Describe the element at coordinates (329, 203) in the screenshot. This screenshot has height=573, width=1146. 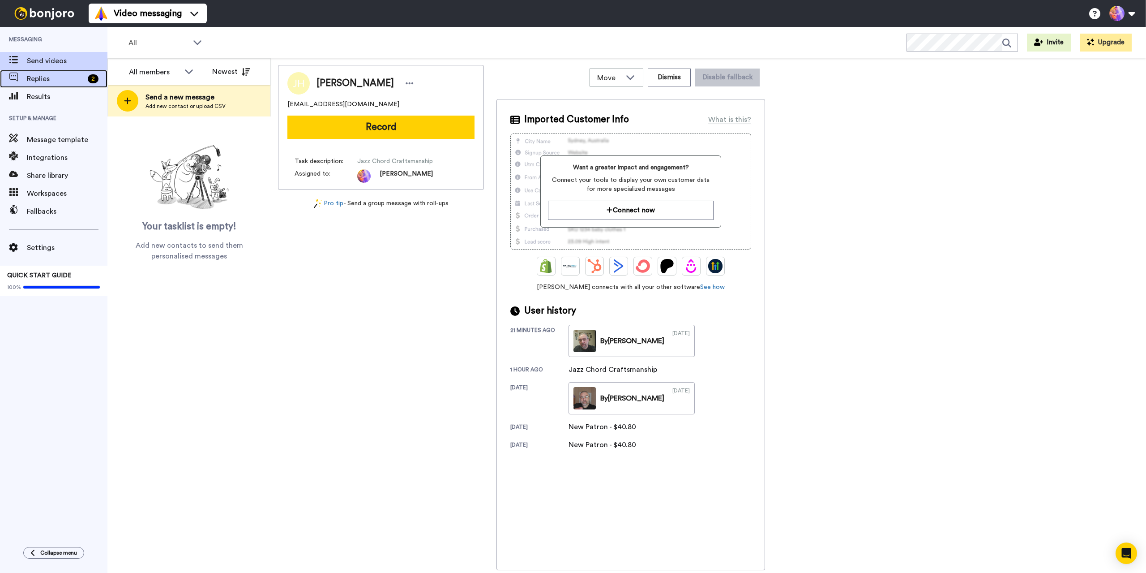
I see `a: Pro tip` at that location.